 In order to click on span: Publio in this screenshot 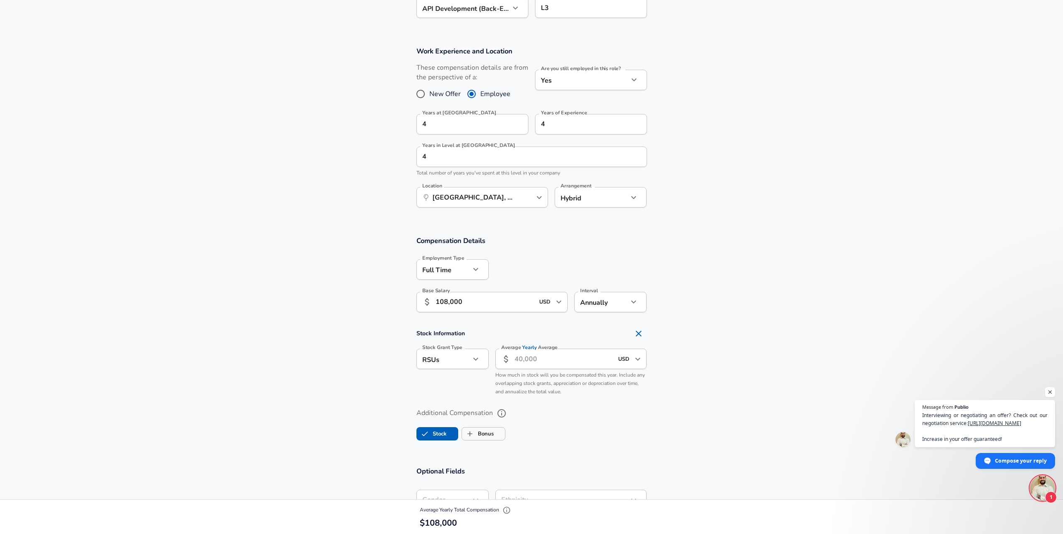, I will do `click(961, 407)`.